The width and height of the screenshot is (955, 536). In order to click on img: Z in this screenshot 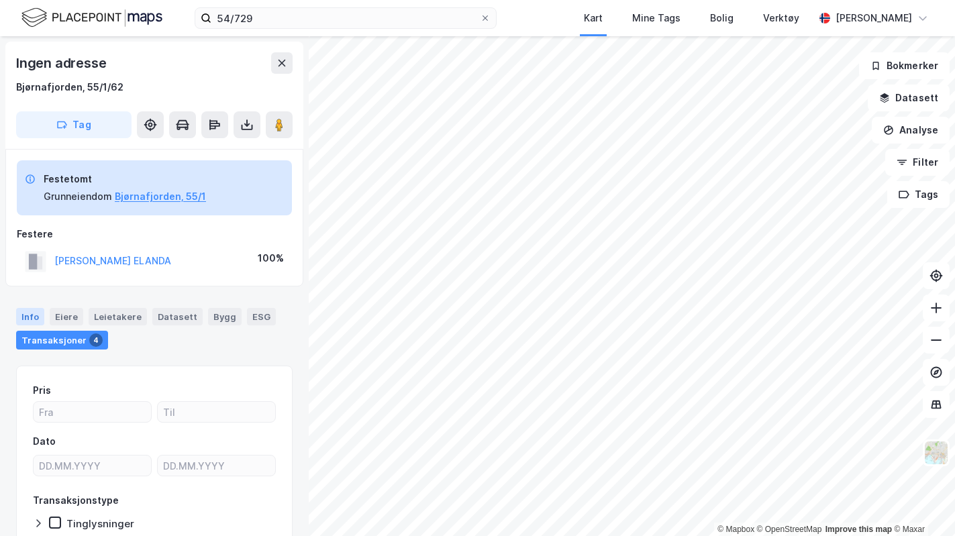, I will do `click(936, 453)`.